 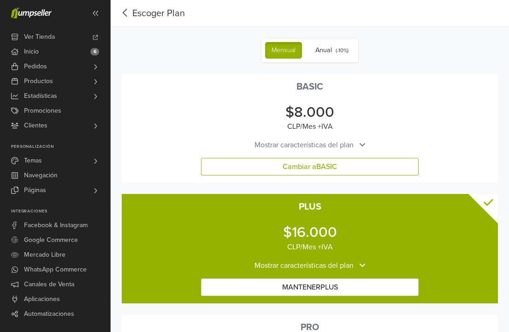 What do you see at coordinates (55, 269) in the screenshot?
I see `span: WhatsApp Commerce` at bounding box center [55, 269].